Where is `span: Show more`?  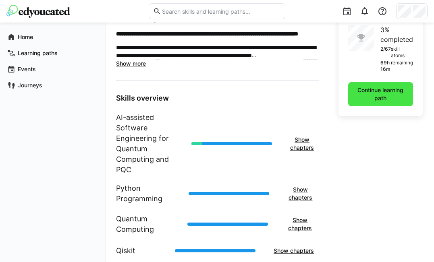
span: Show more is located at coordinates (131, 63).